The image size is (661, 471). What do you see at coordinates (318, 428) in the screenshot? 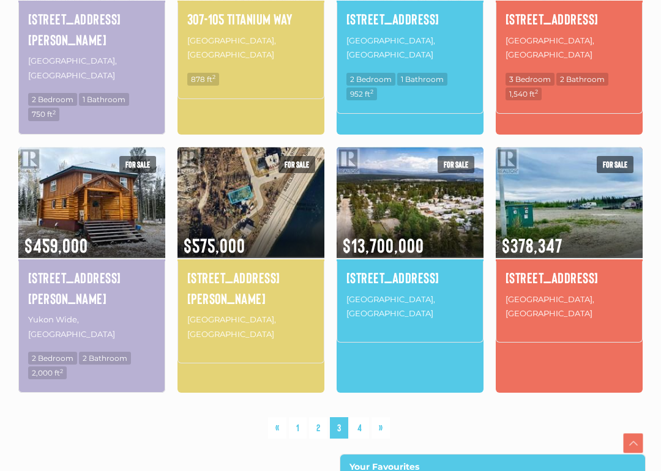
I see `a: 2` at bounding box center [318, 428].